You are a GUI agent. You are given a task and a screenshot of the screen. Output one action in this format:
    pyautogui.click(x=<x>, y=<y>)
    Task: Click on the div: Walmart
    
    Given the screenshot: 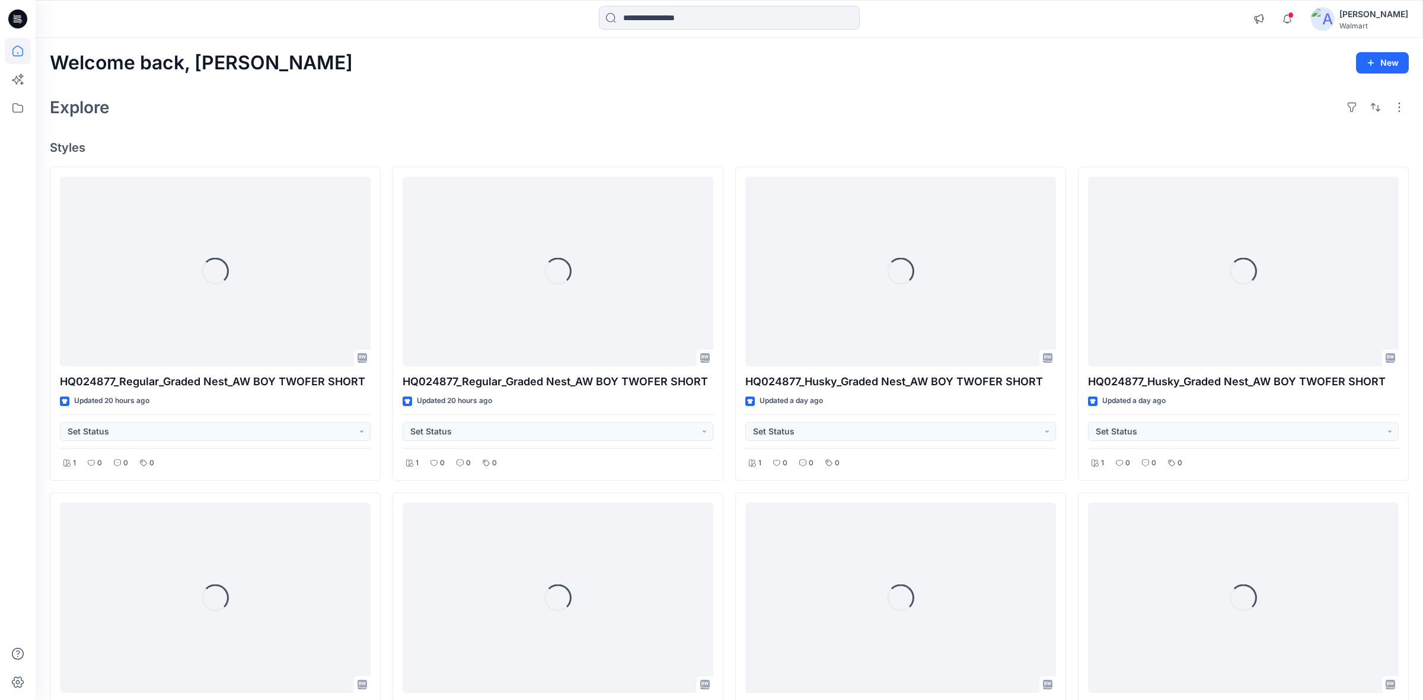 What is the action you would take?
    pyautogui.click(x=1374, y=25)
    